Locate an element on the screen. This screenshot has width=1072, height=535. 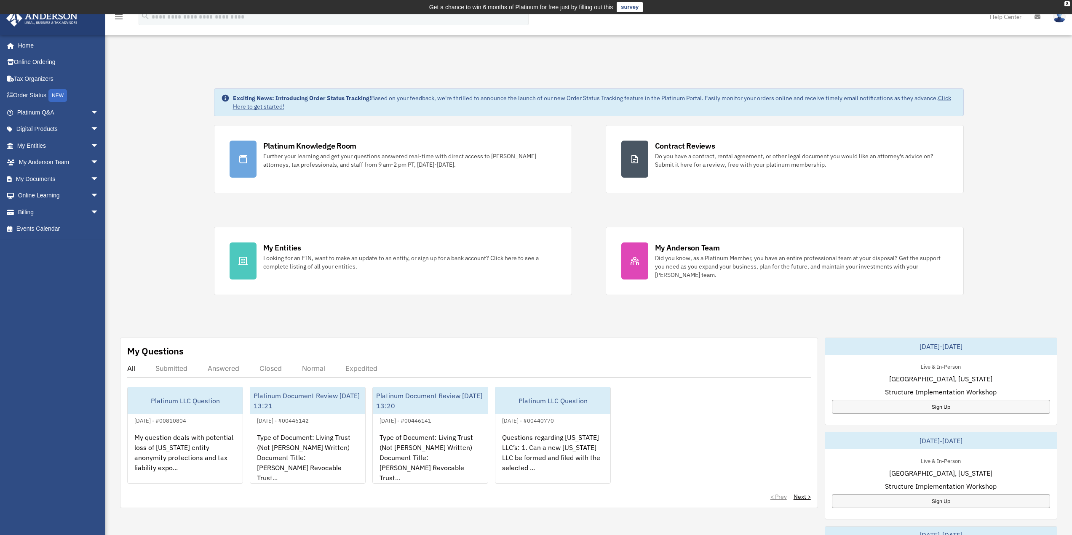
a: Platinum Knowledge Room Further your learning and get your questions answered real-time with dire... is located at coordinates (393, 159).